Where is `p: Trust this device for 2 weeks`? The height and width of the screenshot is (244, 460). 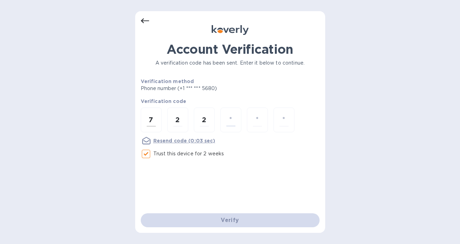 p: Trust this device for 2 weeks is located at coordinates (189, 154).